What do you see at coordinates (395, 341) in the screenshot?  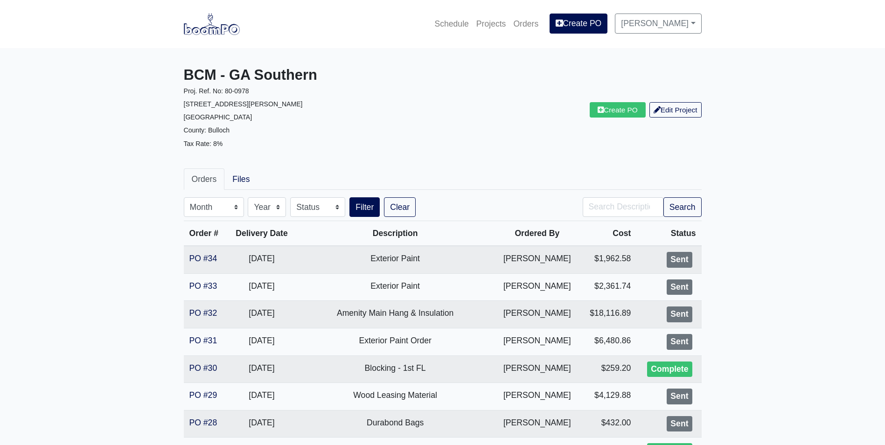 I see `td: Exterior Paint Order` at bounding box center [395, 341].